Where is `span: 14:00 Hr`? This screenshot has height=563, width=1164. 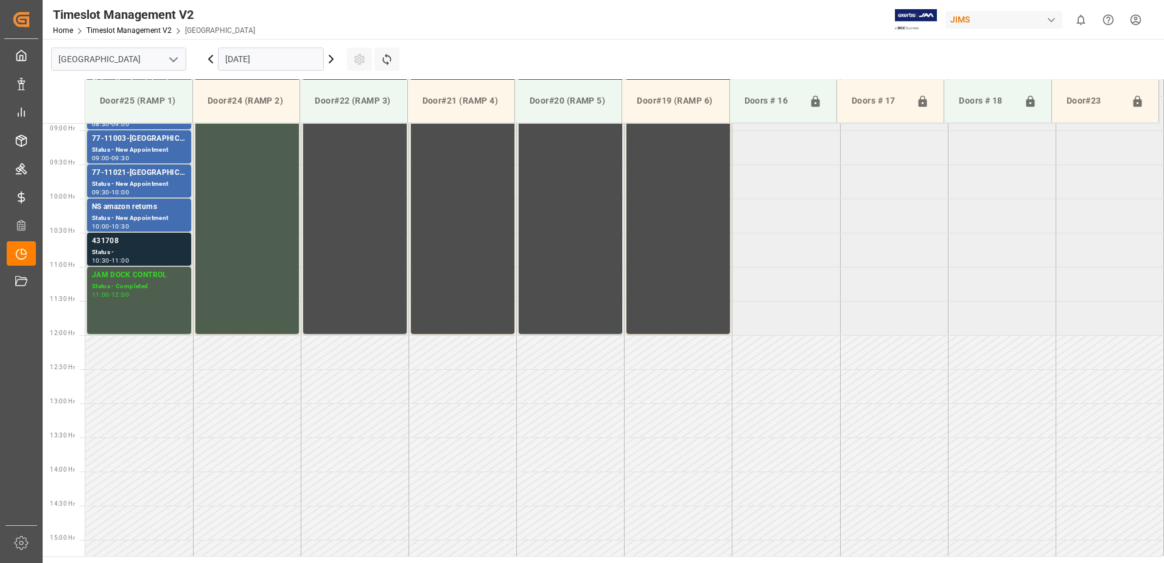
span: 14:00 Hr is located at coordinates (62, 469).